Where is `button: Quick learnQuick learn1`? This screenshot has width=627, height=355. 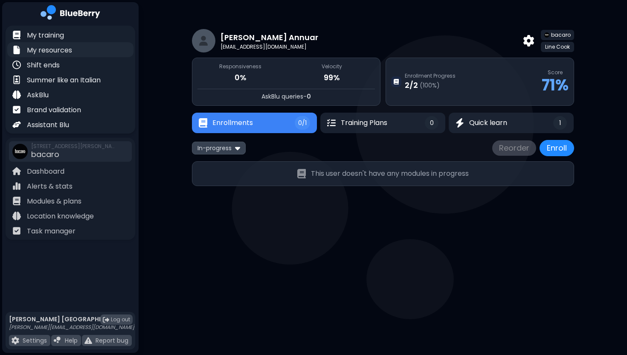
button: Quick learnQuick learn1 is located at coordinates (511, 123).